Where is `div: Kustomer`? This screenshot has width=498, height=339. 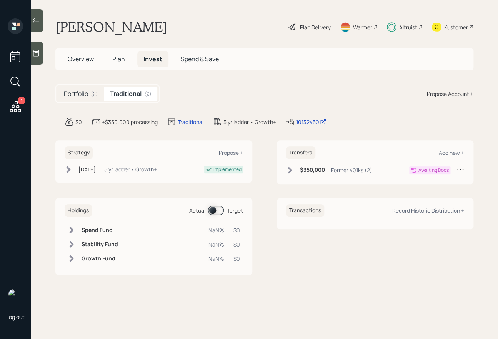 div: Kustomer is located at coordinates (456, 27).